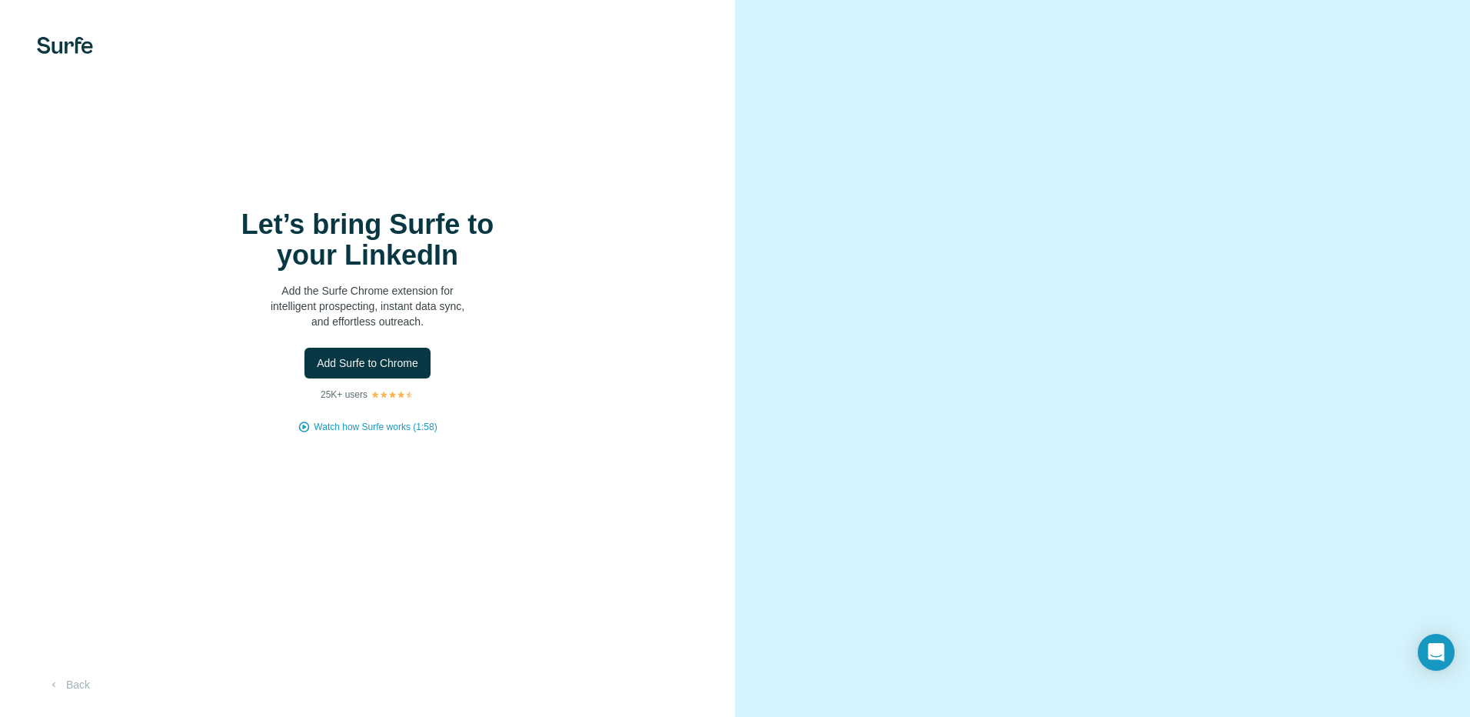 Image resolution: width=1470 pixels, height=717 pixels. Describe the element at coordinates (367, 240) in the screenshot. I see `h1: Let’s bring Surfe to your LinkedIn` at that location.